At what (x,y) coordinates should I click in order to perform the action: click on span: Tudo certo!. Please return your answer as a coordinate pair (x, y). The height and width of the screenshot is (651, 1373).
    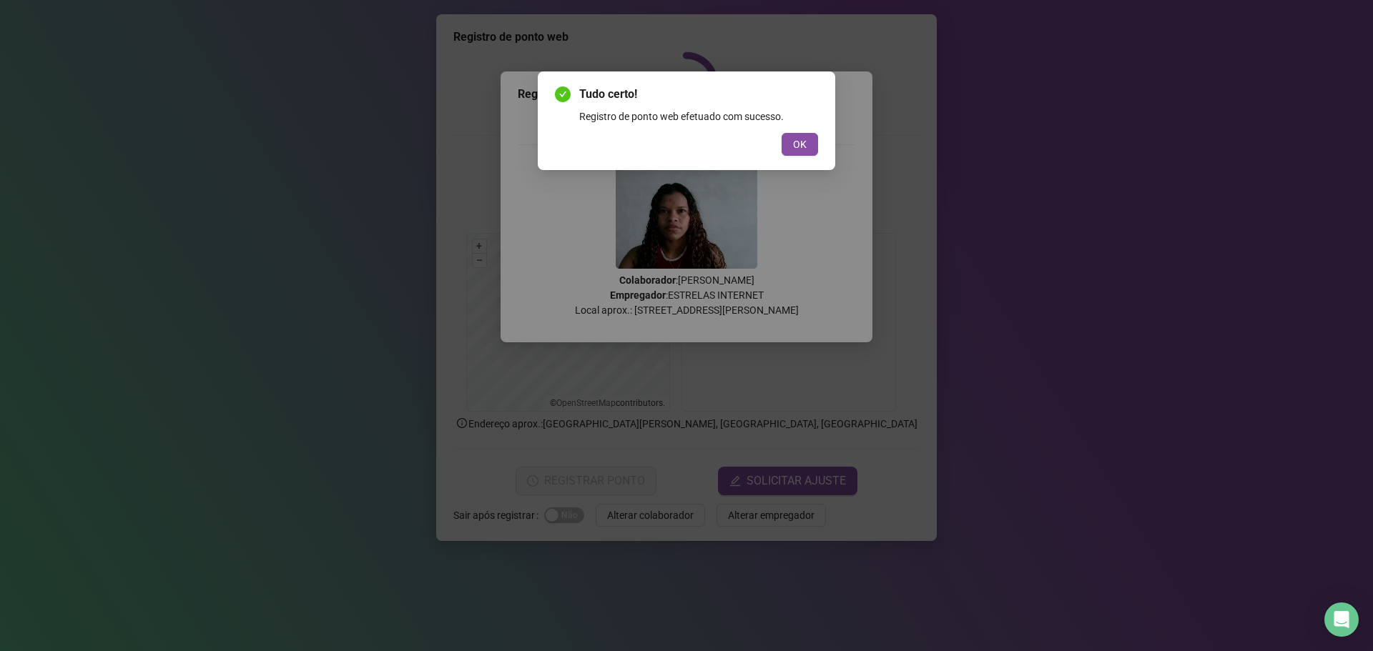
    Looking at the image, I should click on (699, 94).